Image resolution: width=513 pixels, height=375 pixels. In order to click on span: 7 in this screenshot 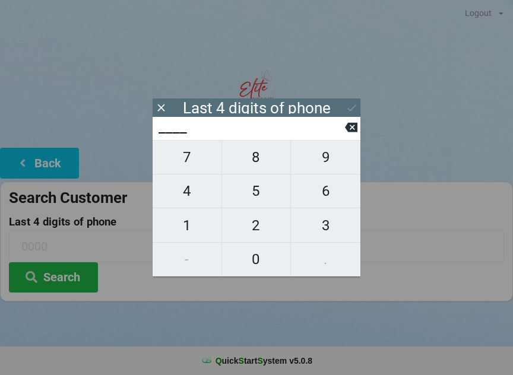, I will do `click(187, 157)`.